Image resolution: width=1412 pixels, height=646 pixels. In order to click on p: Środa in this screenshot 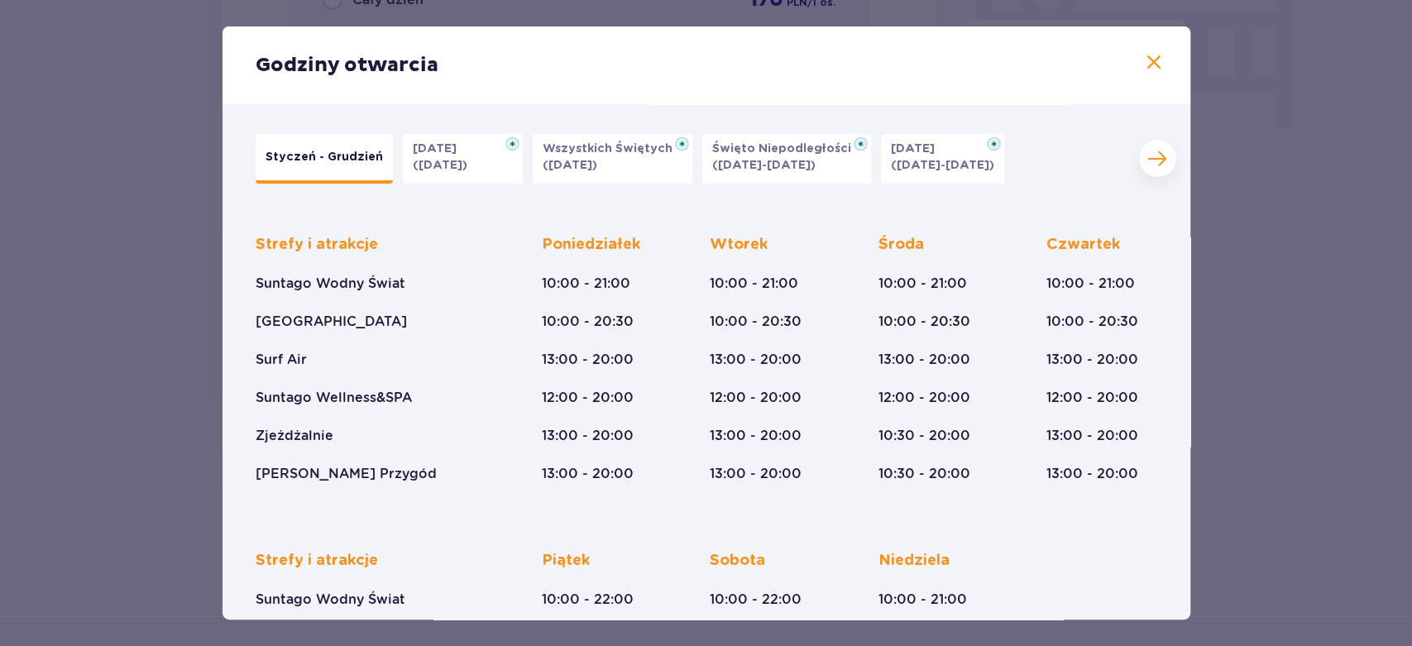, I will do `click(901, 245)`.